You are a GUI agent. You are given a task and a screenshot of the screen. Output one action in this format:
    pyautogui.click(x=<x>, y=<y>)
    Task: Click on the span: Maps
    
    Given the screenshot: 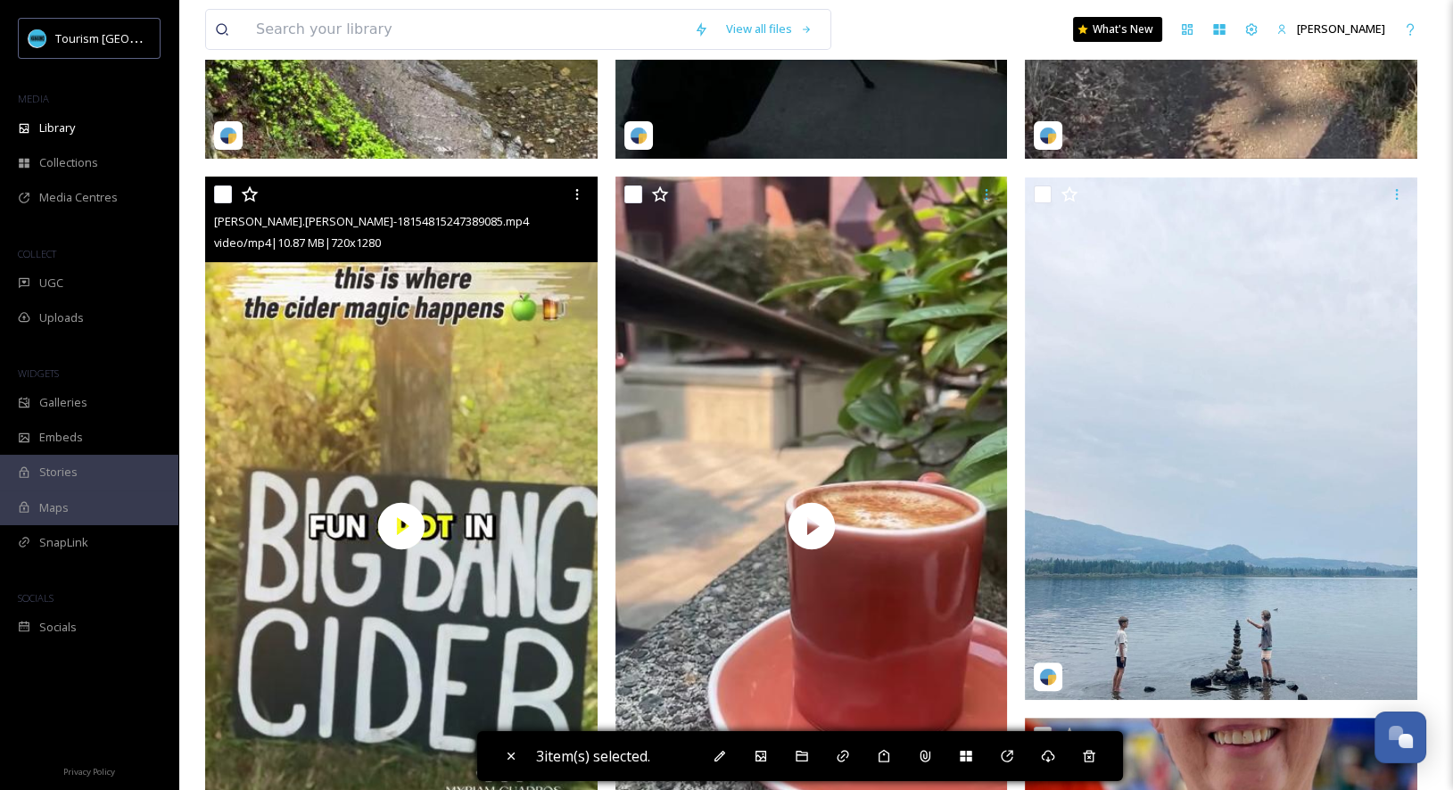 What is the action you would take?
    pyautogui.click(x=54, y=507)
    